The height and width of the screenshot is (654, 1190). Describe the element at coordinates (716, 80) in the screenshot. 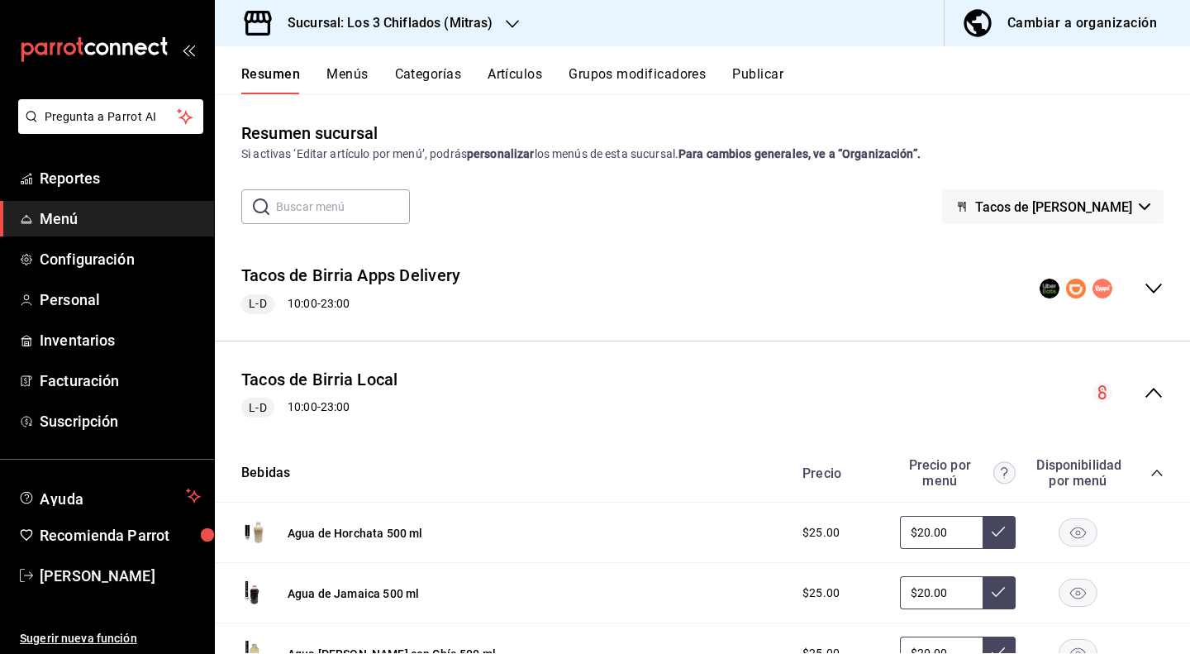

I see `div: navigation tabs` at that location.